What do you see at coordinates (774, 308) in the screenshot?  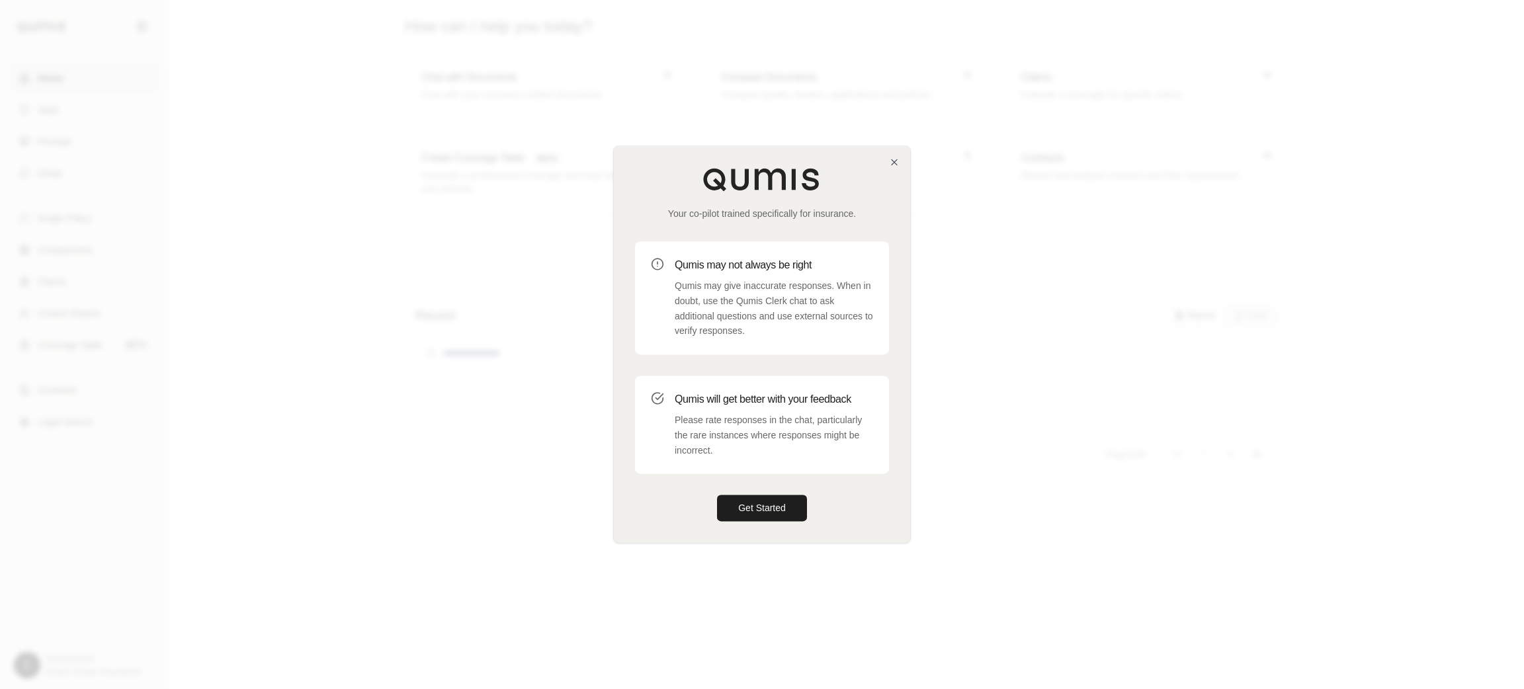 I see `p: Qumis may give inaccurate responses. When in doubt, use the Qumis Clerk chat to ask additional qu...` at bounding box center [774, 308].